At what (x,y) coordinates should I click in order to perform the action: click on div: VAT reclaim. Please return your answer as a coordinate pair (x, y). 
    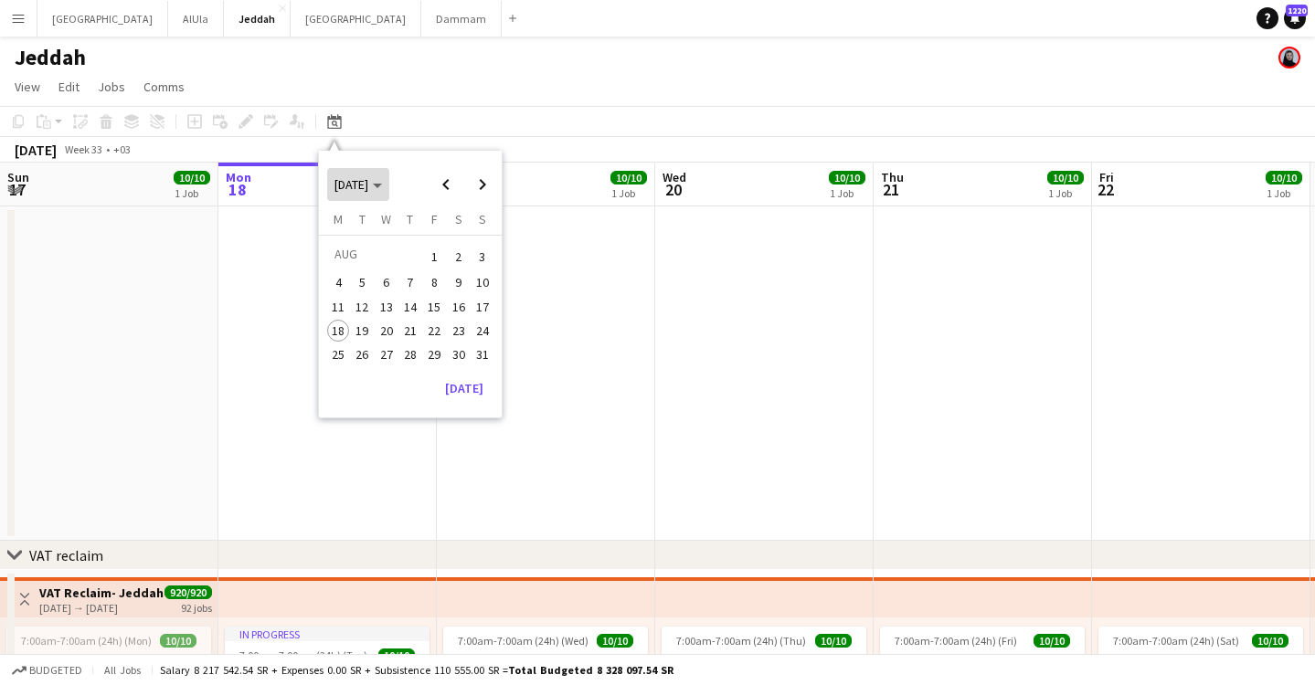
    Looking at the image, I should click on (66, 556).